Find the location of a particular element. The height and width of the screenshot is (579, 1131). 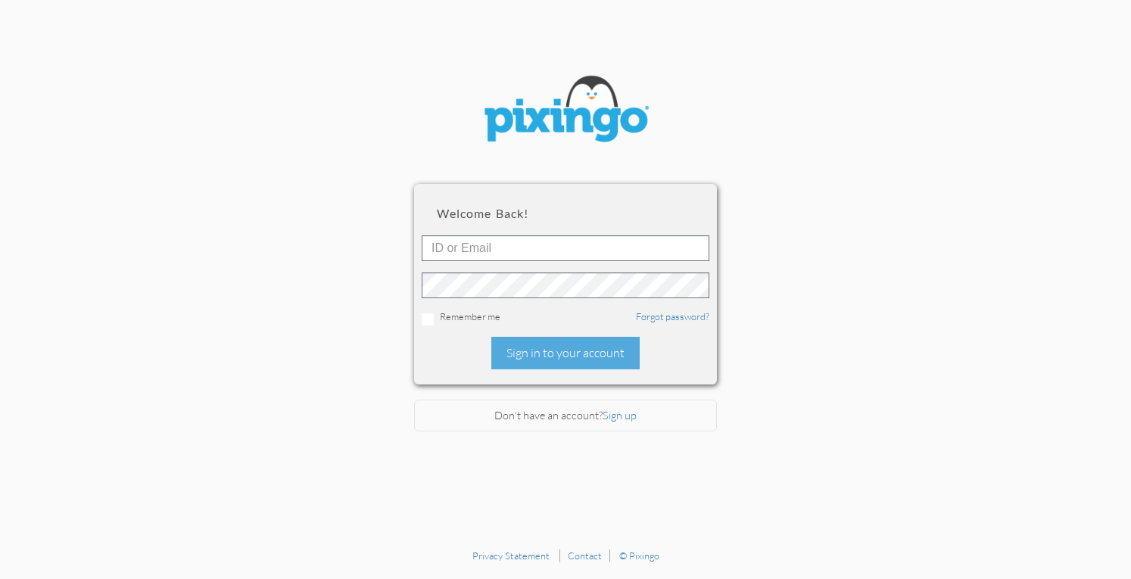

img: pixingo logo is located at coordinates (565, 110).